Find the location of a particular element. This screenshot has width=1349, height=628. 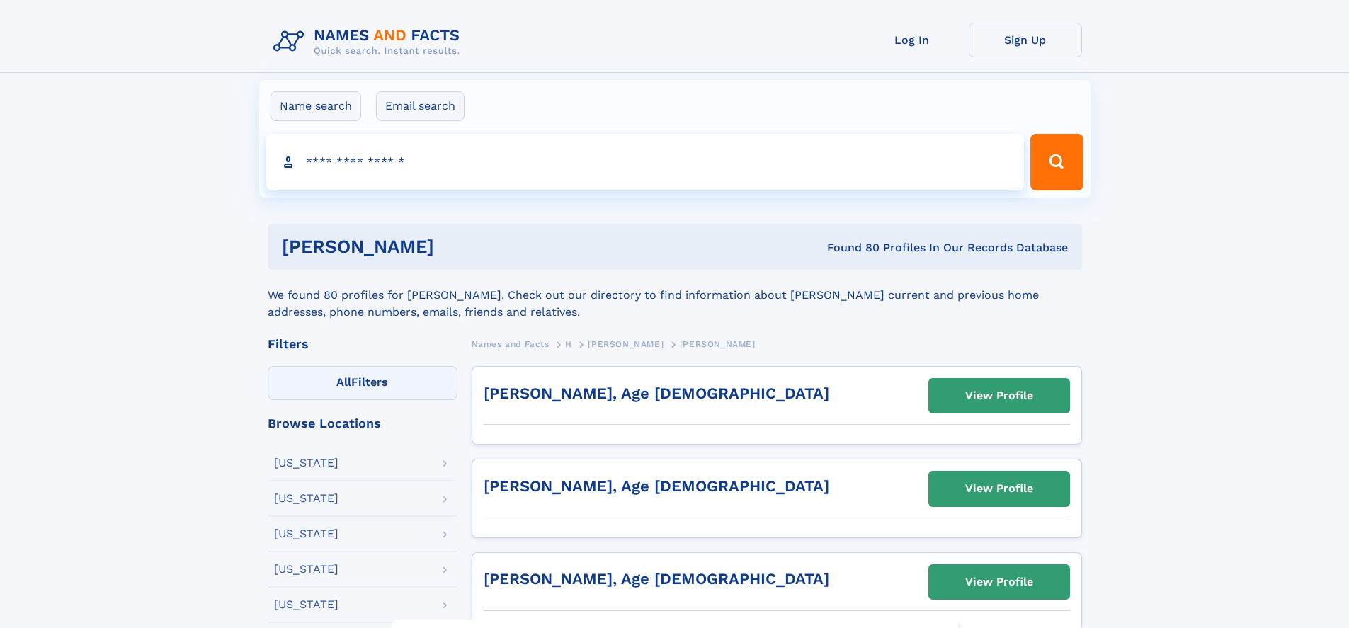

label: Filters is located at coordinates (363, 383).